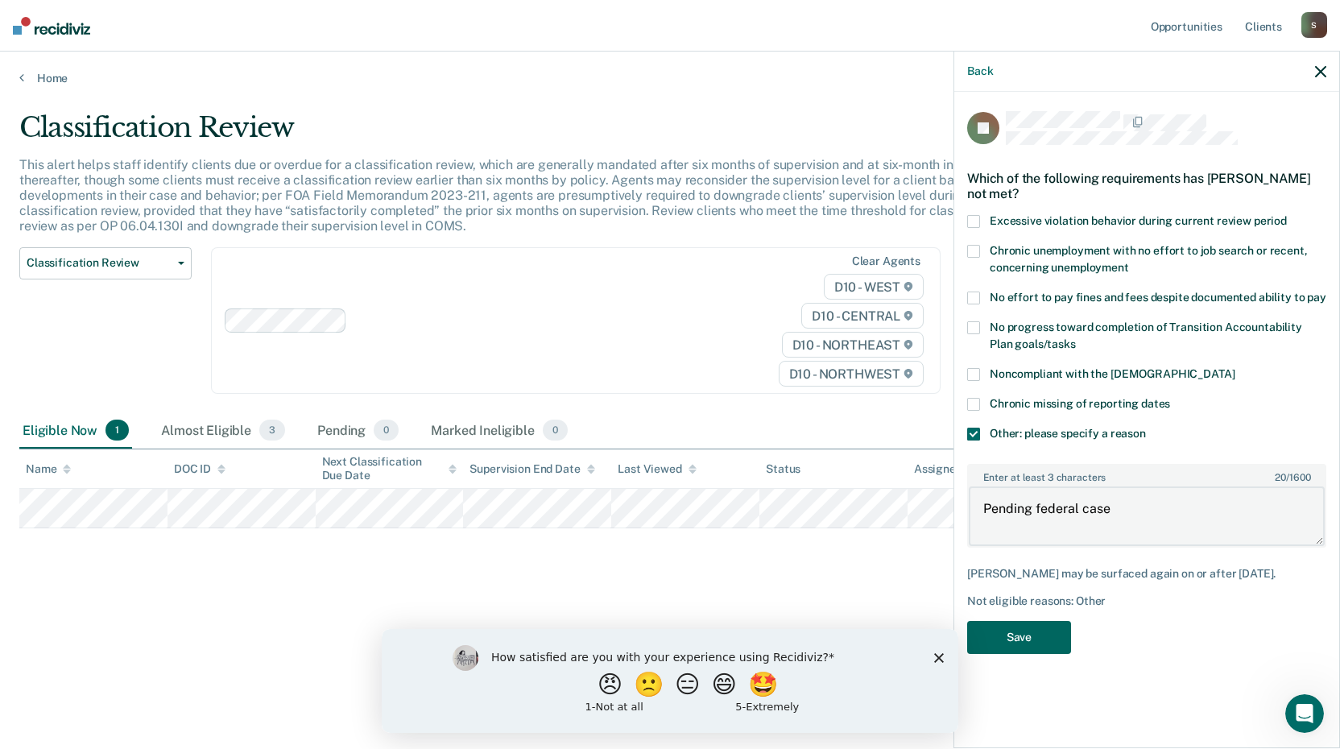 The height and width of the screenshot is (749, 1340). I want to click on div: Last Viewed, so click(656, 469).